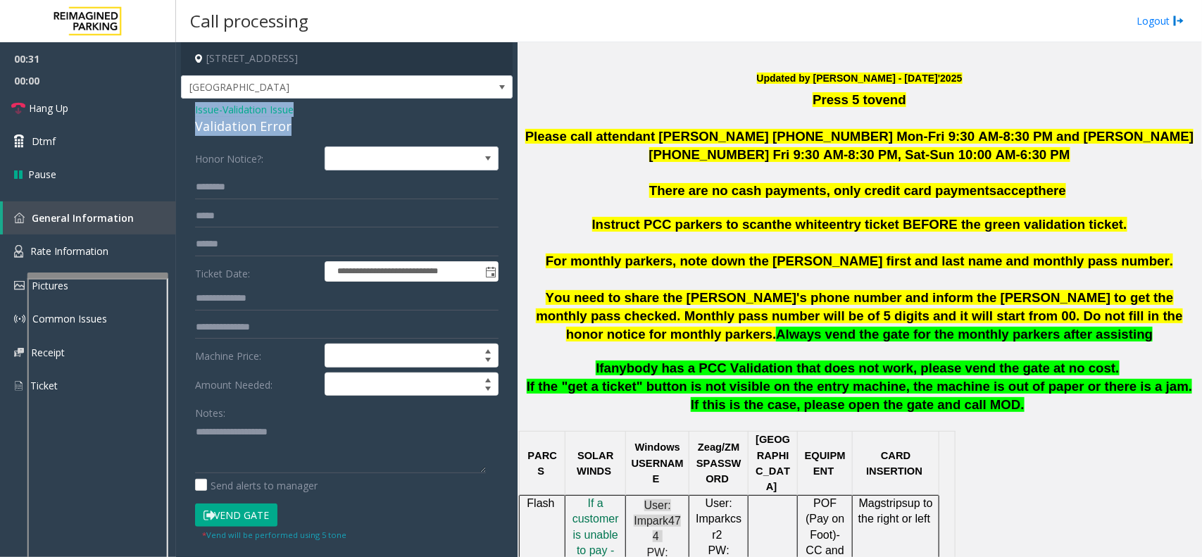 Image resolution: width=1202 pixels, height=557 pixels. Describe the element at coordinates (894, 503) in the screenshot. I see `span: strips` at that location.